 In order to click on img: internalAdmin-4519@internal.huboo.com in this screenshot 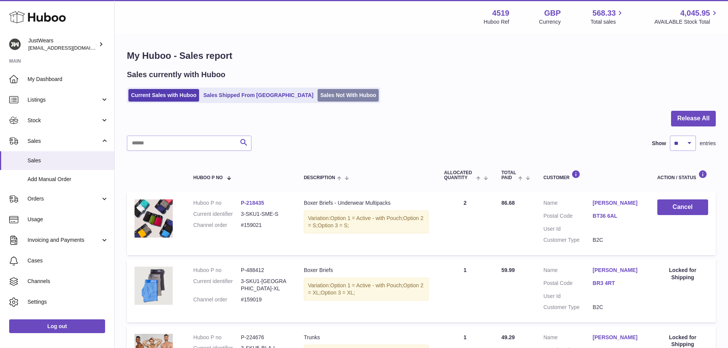, I will do `click(15, 44)`.